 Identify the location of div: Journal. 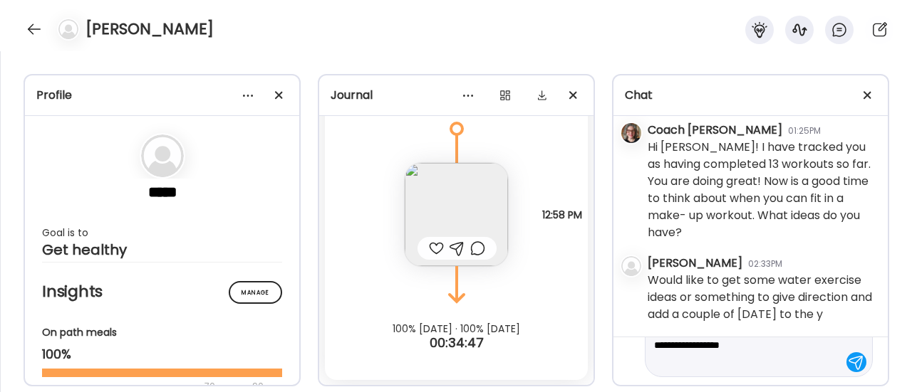
(456, 95).